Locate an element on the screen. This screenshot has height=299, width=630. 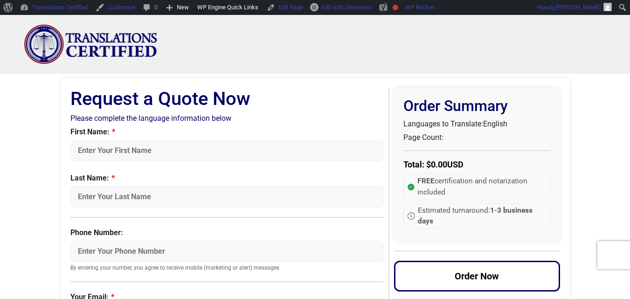
img: Translations Certified is located at coordinates (91, 44).